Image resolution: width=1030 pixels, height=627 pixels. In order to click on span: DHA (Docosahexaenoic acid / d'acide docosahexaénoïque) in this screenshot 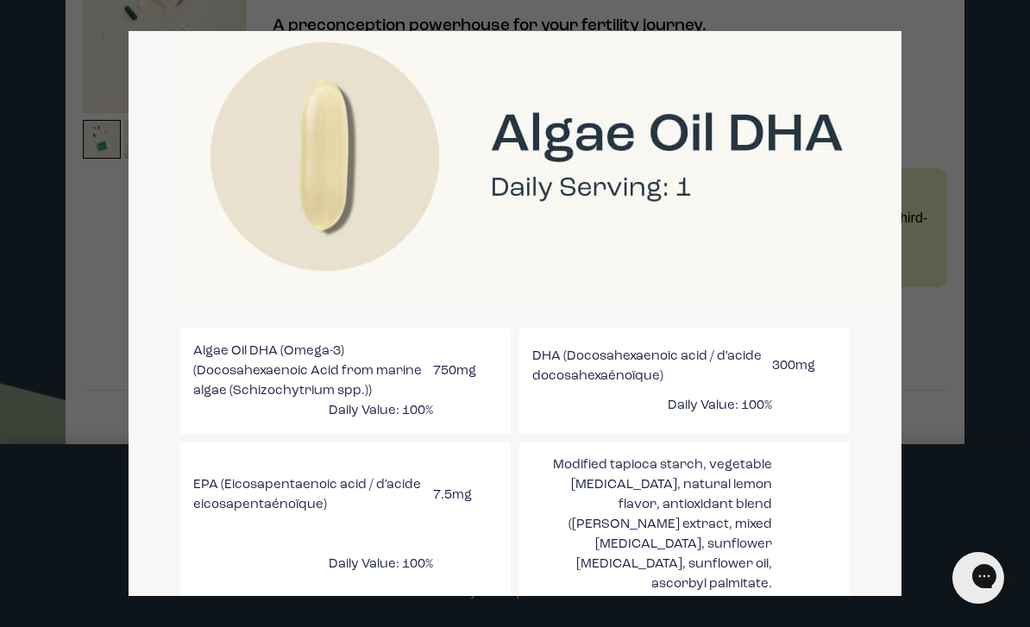, I will do `click(652, 367)`.